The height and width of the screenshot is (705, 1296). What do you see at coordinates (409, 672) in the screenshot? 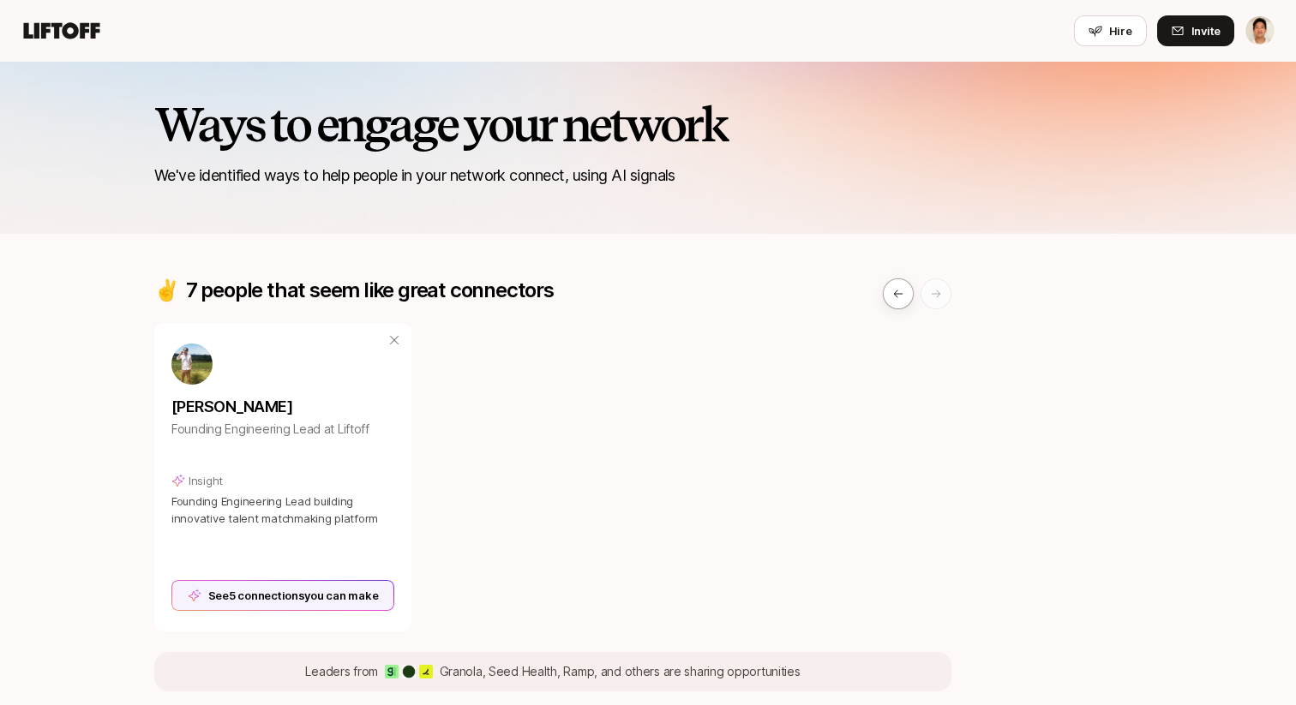
I see `img: Seed Health` at bounding box center [409, 672].